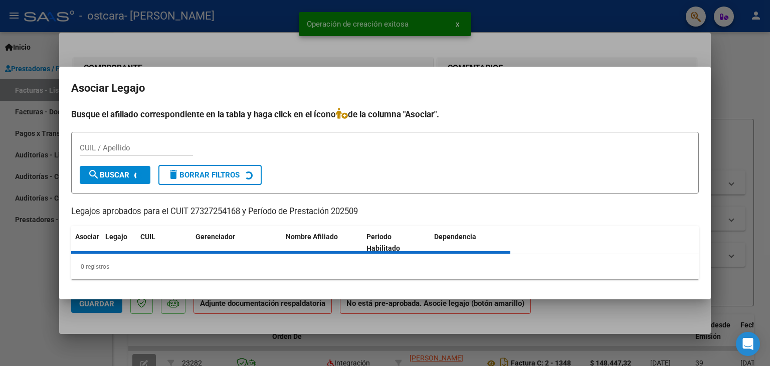 The width and height of the screenshot is (770, 366). What do you see at coordinates (396, 243) in the screenshot?
I see `datatable-header-cell: Periodo Habilitado` at bounding box center [396, 243].